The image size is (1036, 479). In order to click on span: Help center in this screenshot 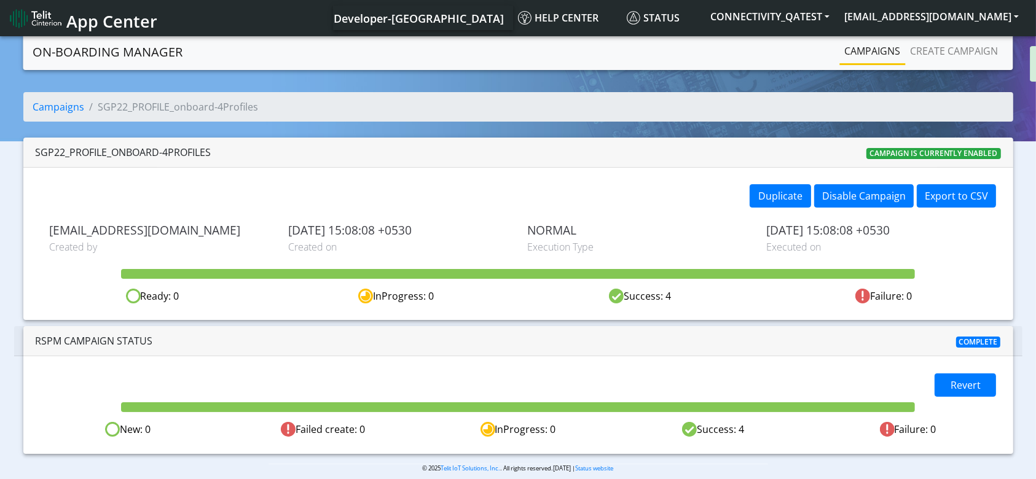, I will do `click(558, 18)`.